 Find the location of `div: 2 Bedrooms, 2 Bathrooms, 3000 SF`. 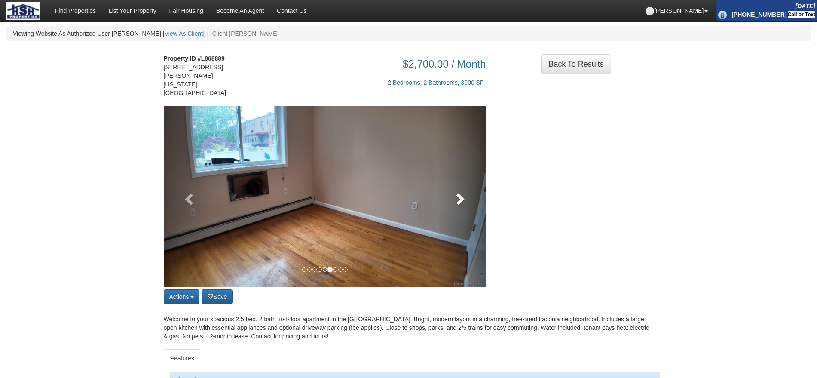

div: 2 Bedrooms, 2 Bathrooms, 3000 SF is located at coordinates (367, 78).